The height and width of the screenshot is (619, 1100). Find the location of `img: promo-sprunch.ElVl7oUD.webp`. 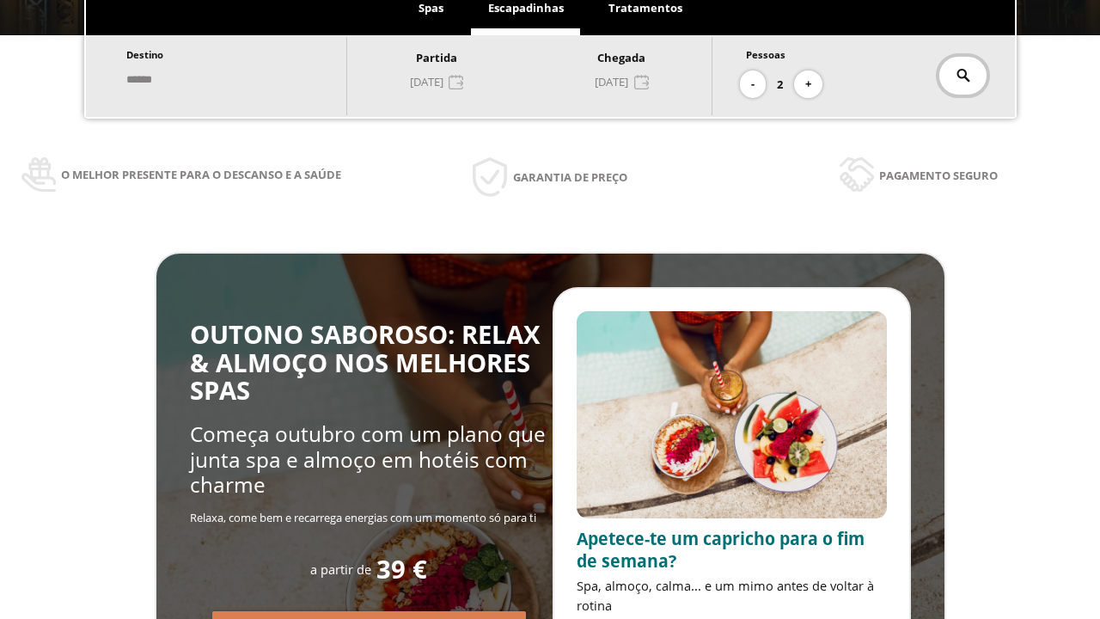

img: promo-sprunch.ElVl7oUD.webp is located at coordinates (731, 414).